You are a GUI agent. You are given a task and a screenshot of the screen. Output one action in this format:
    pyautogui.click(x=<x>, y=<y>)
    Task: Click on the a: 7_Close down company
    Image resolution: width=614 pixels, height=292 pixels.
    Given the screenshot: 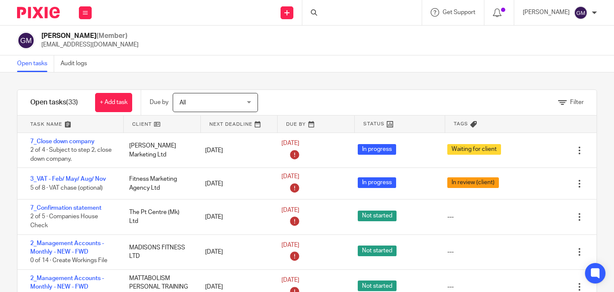 What is the action you would take?
    pyautogui.click(x=62, y=142)
    